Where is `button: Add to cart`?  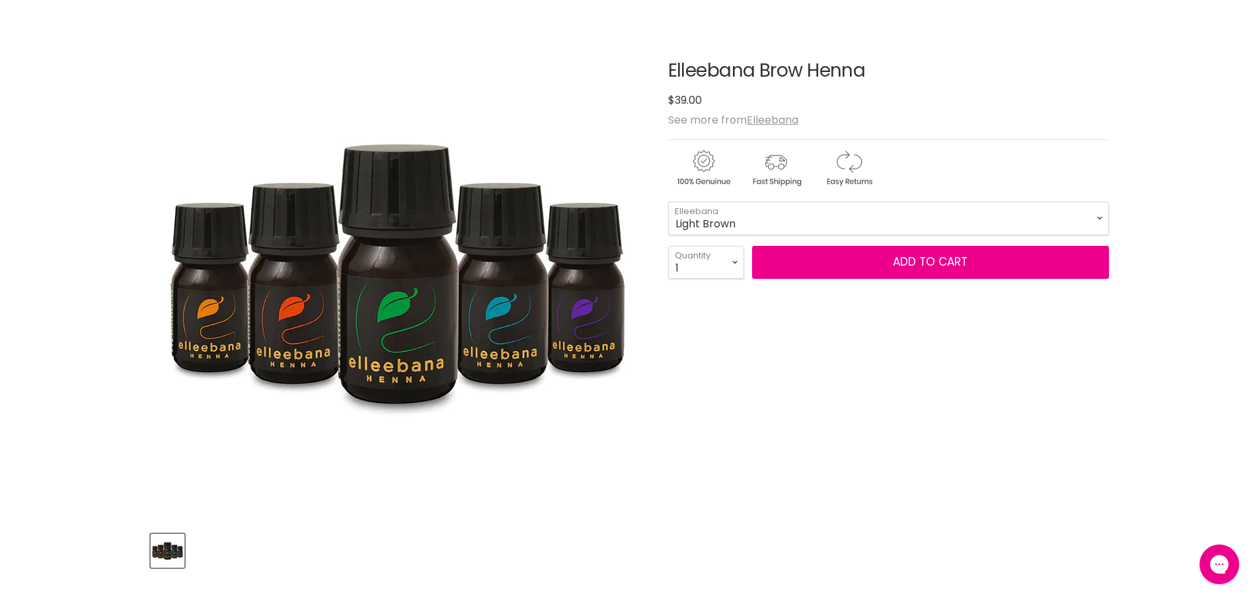 button: Add to cart is located at coordinates (931, 262).